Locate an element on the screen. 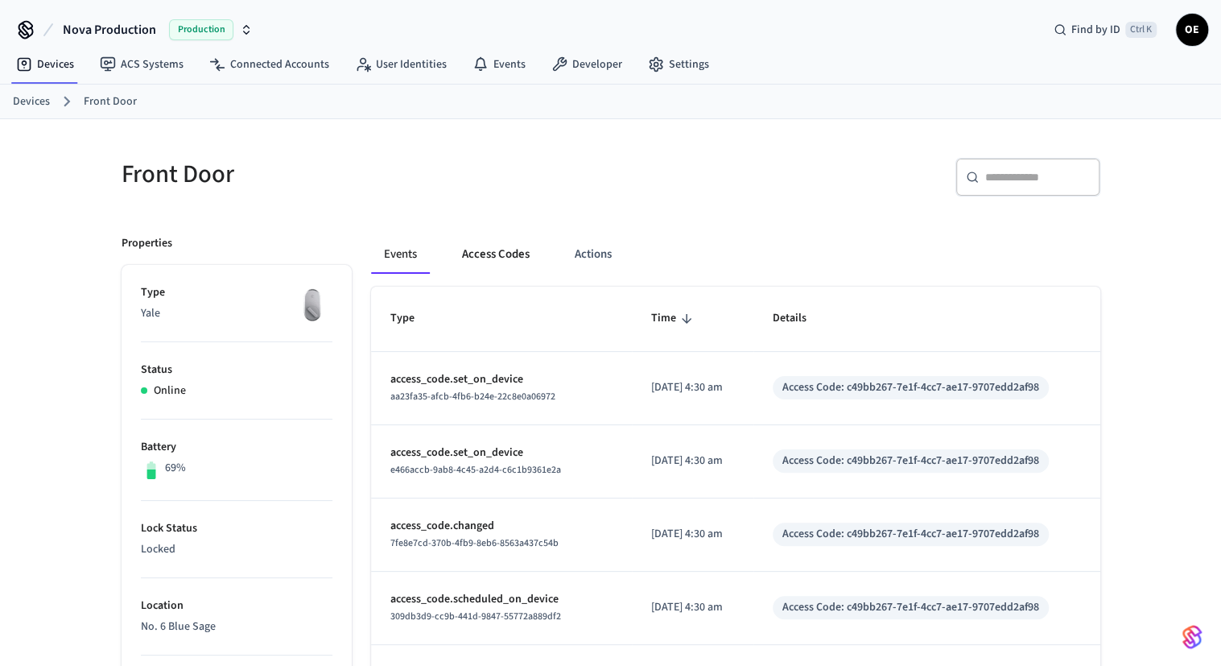 This screenshot has width=1221, height=666. p: Battery is located at coordinates (237, 447).